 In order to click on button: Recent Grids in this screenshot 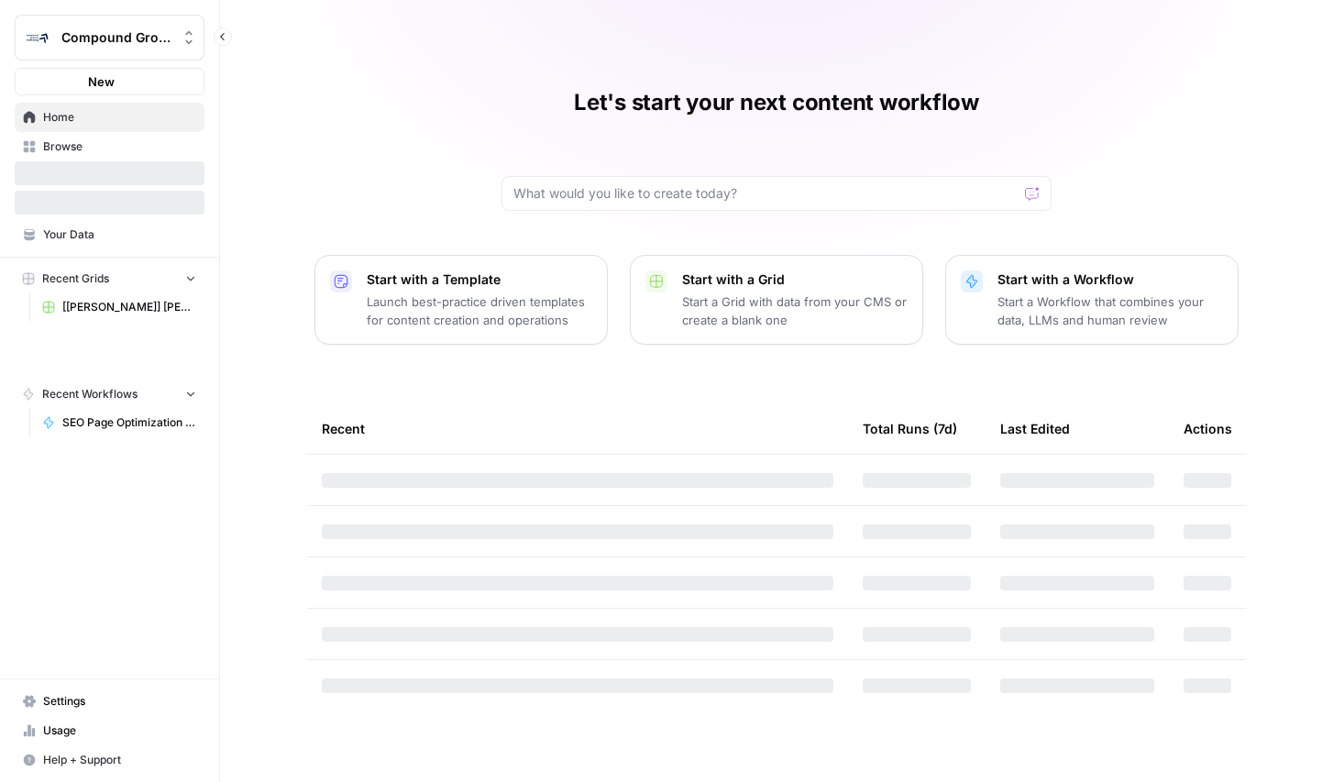, I will do `click(109, 279)`.